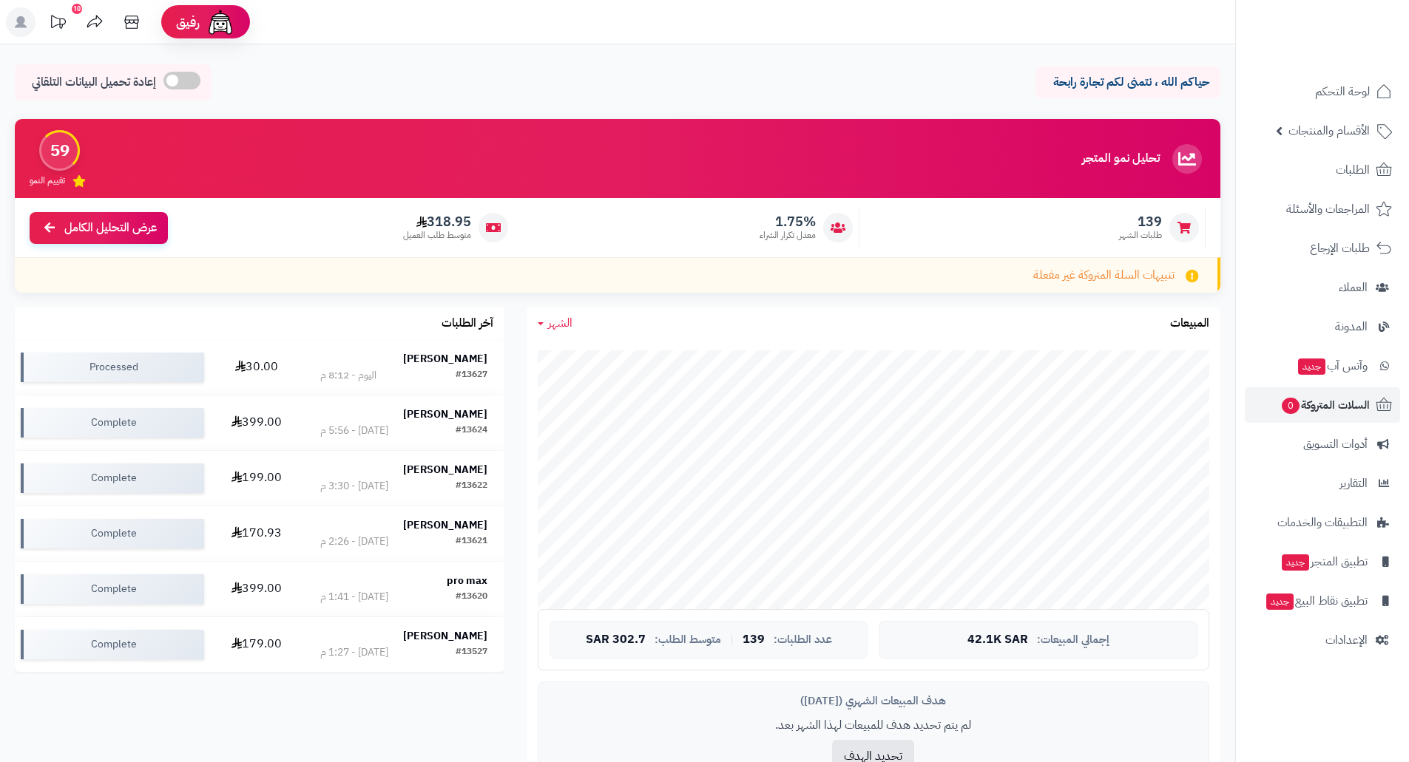 Image resolution: width=1409 pixels, height=762 pixels. Describe the element at coordinates (1322, 288) in the screenshot. I see `a: العملاء` at that location.